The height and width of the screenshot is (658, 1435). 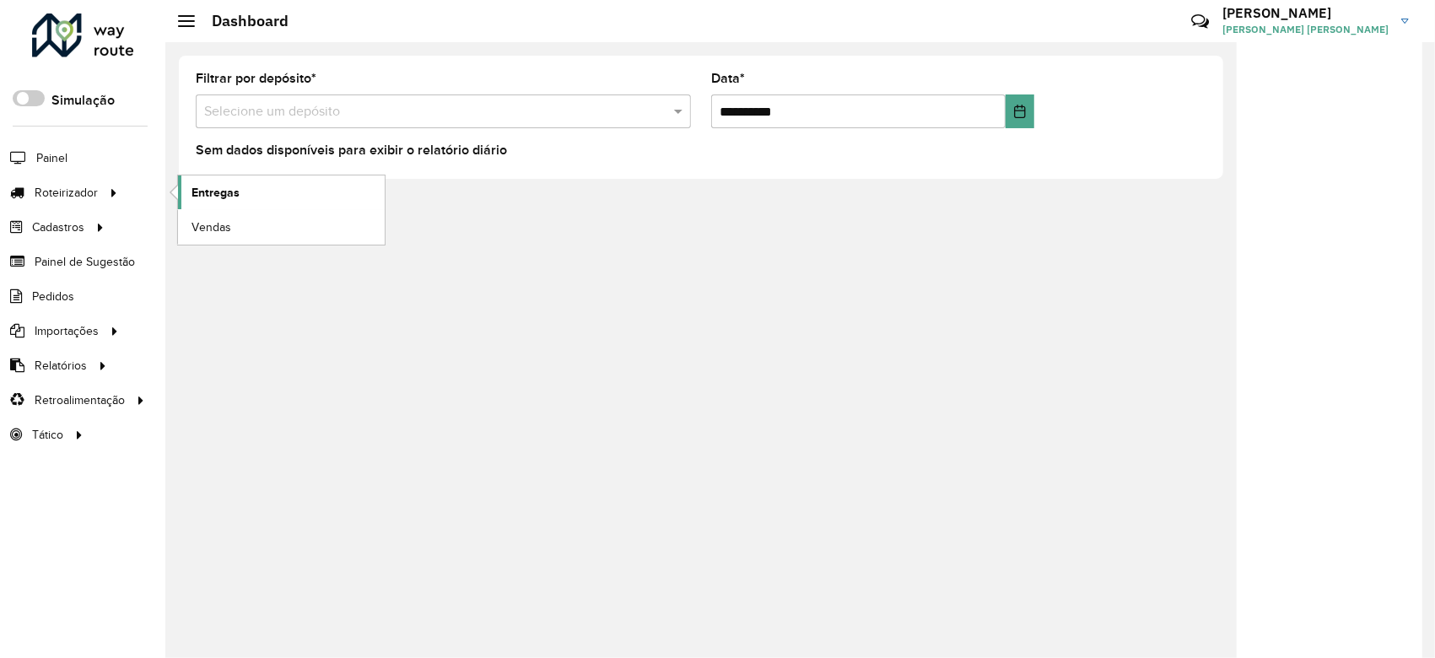 What do you see at coordinates (281, 227) in the screenshot?
I see `a: Vendas` at bounding box center [281, 227].